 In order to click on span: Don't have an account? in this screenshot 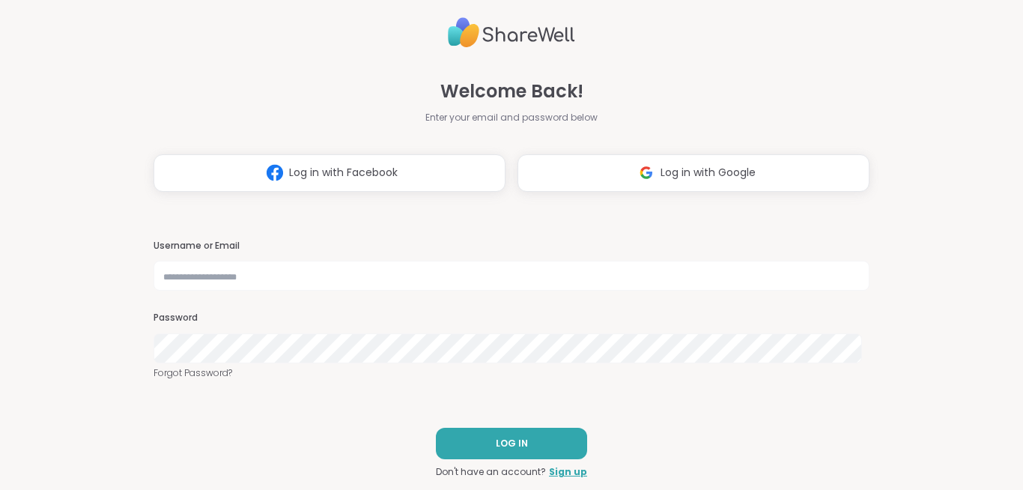, I will do `click(490, 472)`.